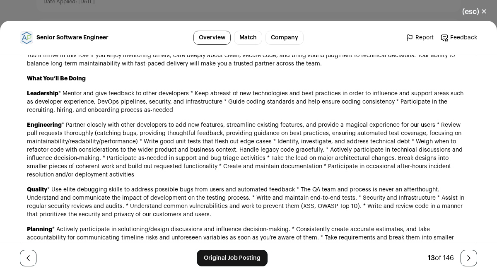 The width and height of the screenshot is (497, 273). What do you see at coordinates (441, 258) in the screenshot?
I see `div: of 146` at bounding box center [441, 258].